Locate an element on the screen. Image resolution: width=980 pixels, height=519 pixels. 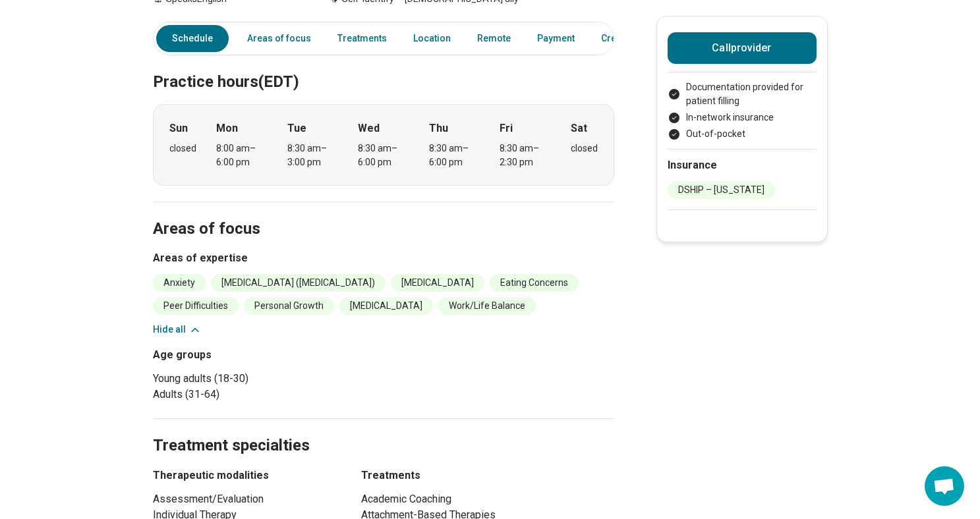
li: Eating Concerns is located at coordinates (534, 283).